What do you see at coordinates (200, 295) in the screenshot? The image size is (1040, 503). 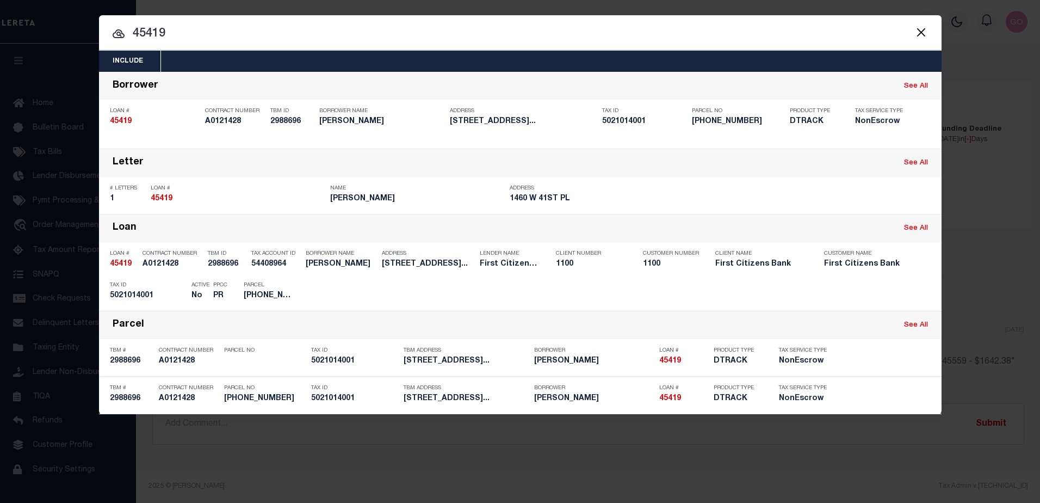 I see `h5: No` at bounding box center [200, 295].